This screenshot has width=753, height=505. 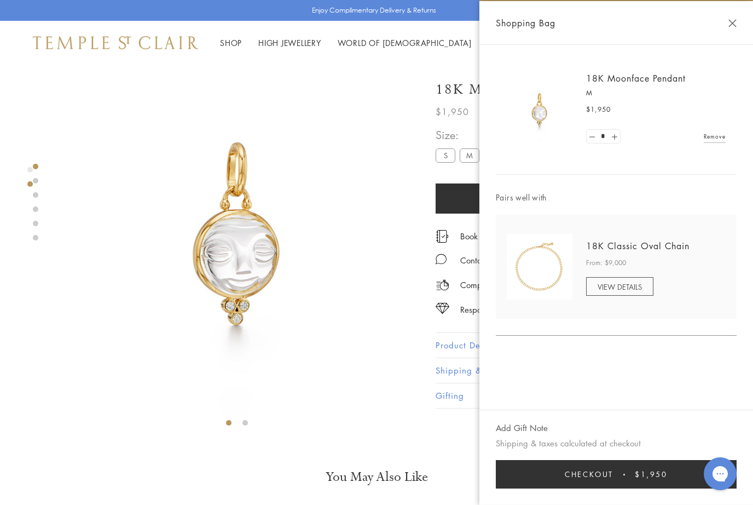 What do you see at coordinates (732, 23) in the screenshot?
I see `button: Close Shopping Bag` at bounding box center [732, 23].